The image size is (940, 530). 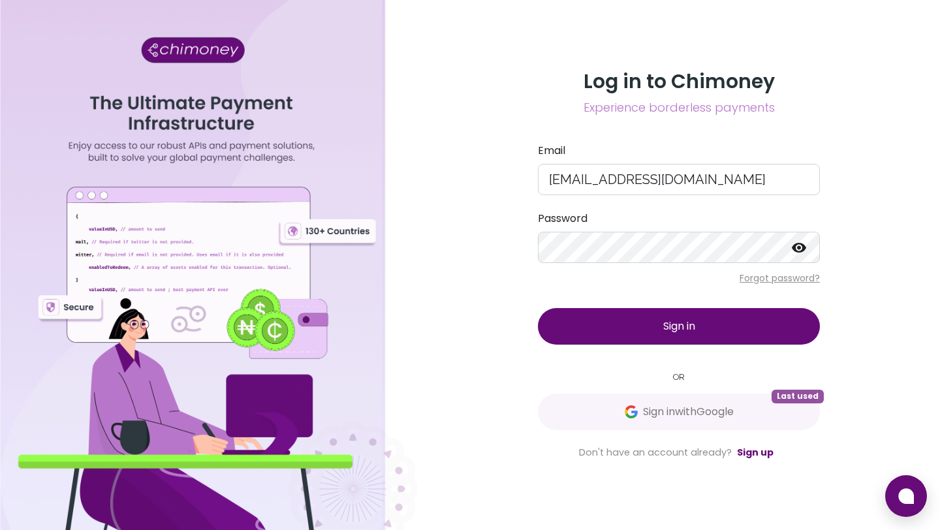 What do you see at coordinates (688, 412) in the screenshot?
I see `span: Sign in with Google` at bounding box center [688, 412].